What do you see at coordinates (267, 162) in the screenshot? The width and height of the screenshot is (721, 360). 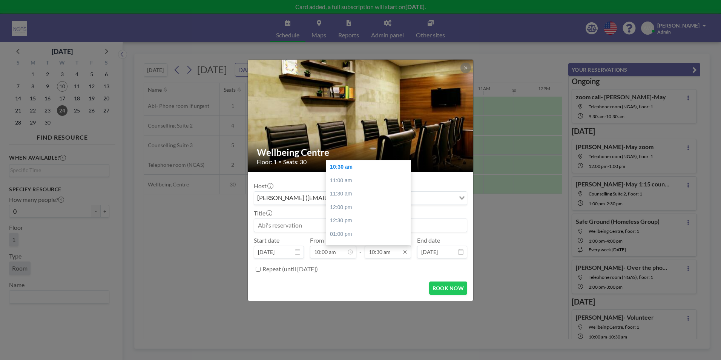 I see `span: Floor: 1` at bounding box center [267, 162].